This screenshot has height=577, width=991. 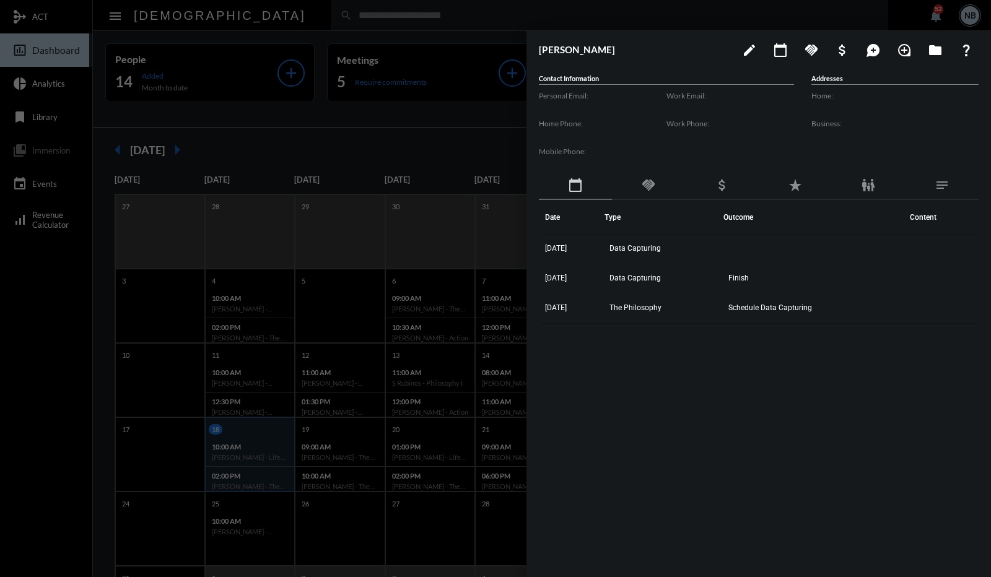 What do you see at coordinates (941, 217) in the screenshot?
I see `th: Content` at bounding box center [941, 217].